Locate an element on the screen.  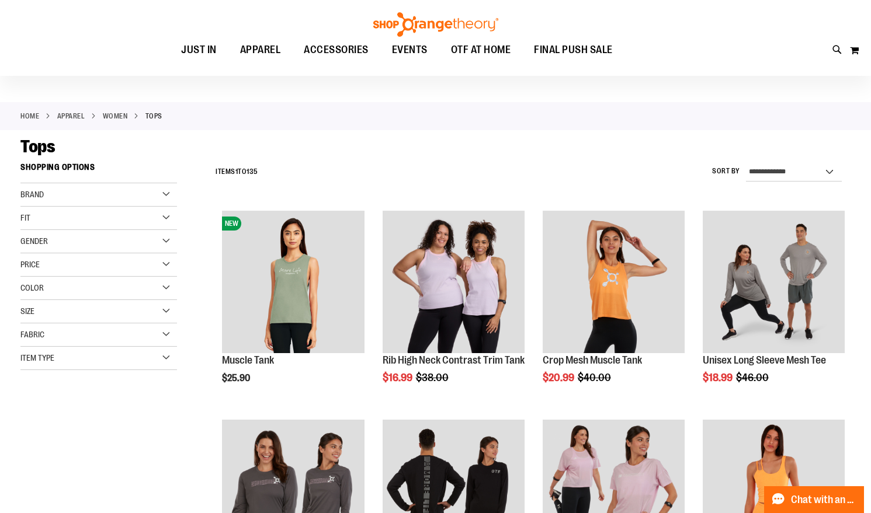
span: $38.00 is located at coordinates (433, 378).